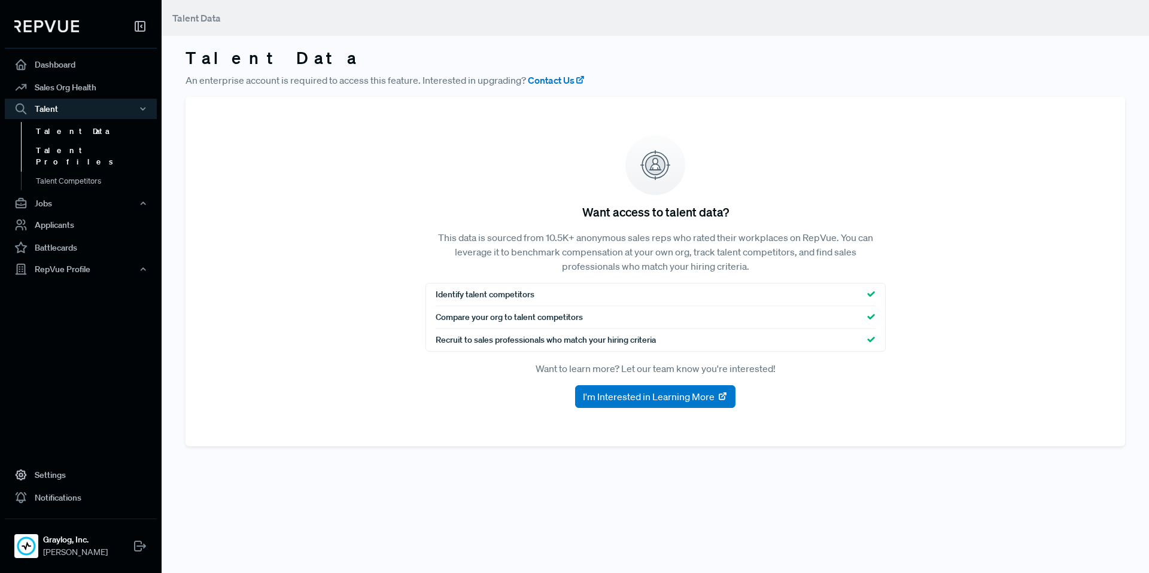 The image size is (1149, 573). Describe the element at coordinates (81, 203) in the screenshot. I see `div: Jobs` at that location.